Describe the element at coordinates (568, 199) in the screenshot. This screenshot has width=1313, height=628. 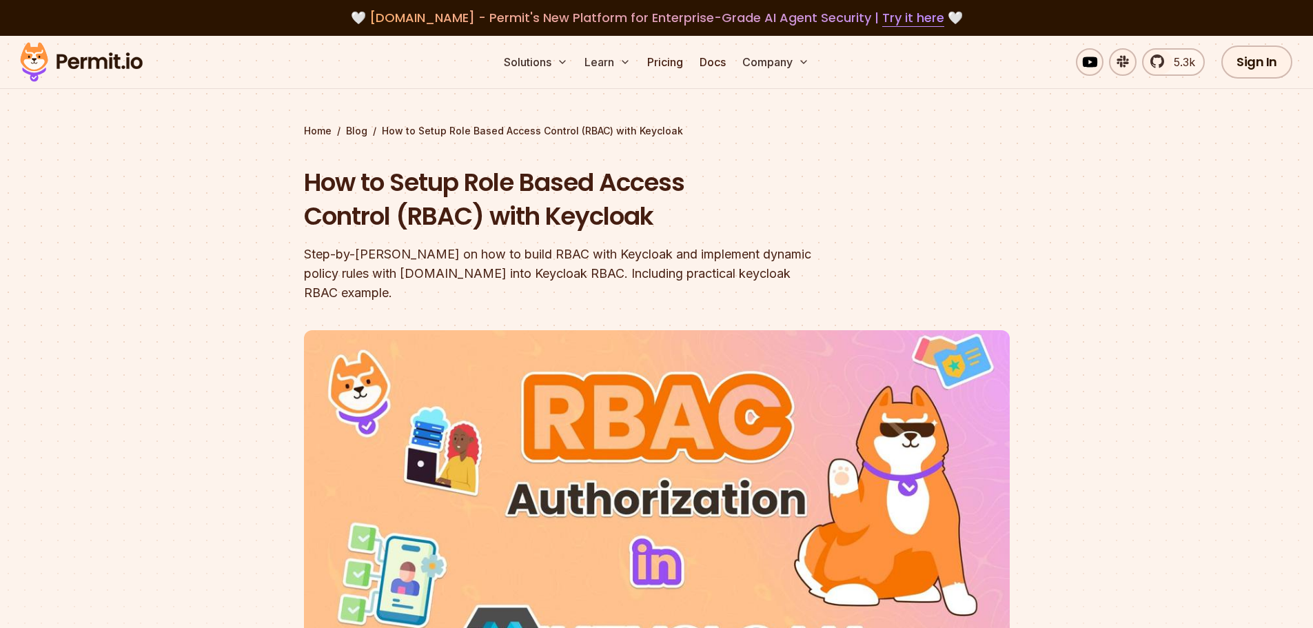
I see `h1: How to Setup Role Based Access Control (RBAC) with Keycloak` at that location.